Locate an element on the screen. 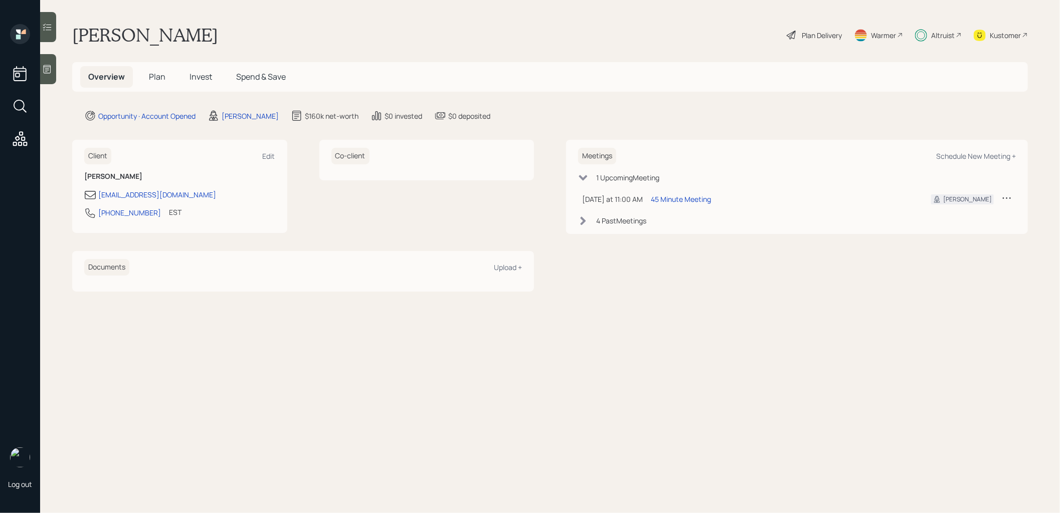 Image resolution: width=1060 pixels, height=513 pixels. span: Invest is located at coordinates (201, 77).